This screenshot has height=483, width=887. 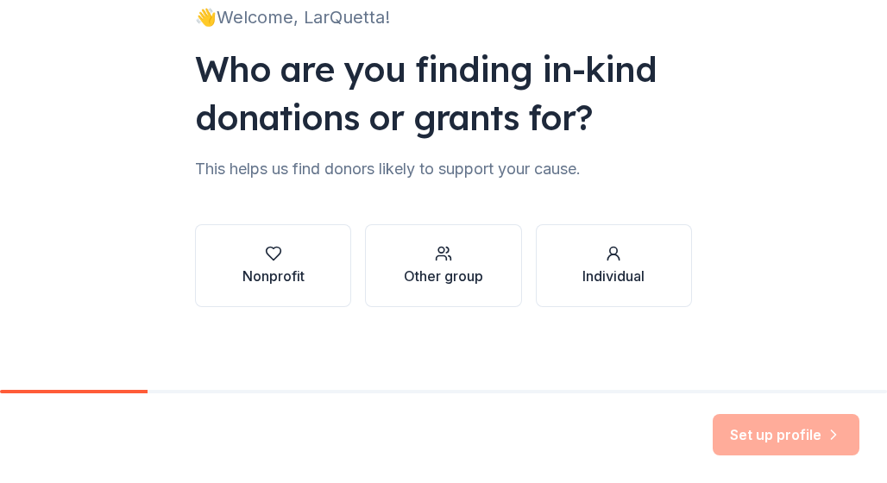 I want to click on div: Who are you finding in-kind donations or grants for?, so click(x=444, y=93).